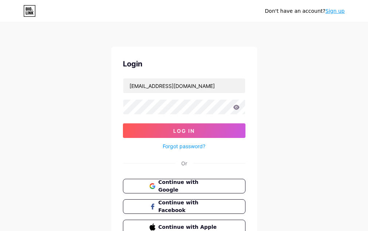 Image resolution: width=368 pixels, height=231 pixels. Describe the element at coordinates (184, 86) in the screenshot. I see `input: Username` at that location.